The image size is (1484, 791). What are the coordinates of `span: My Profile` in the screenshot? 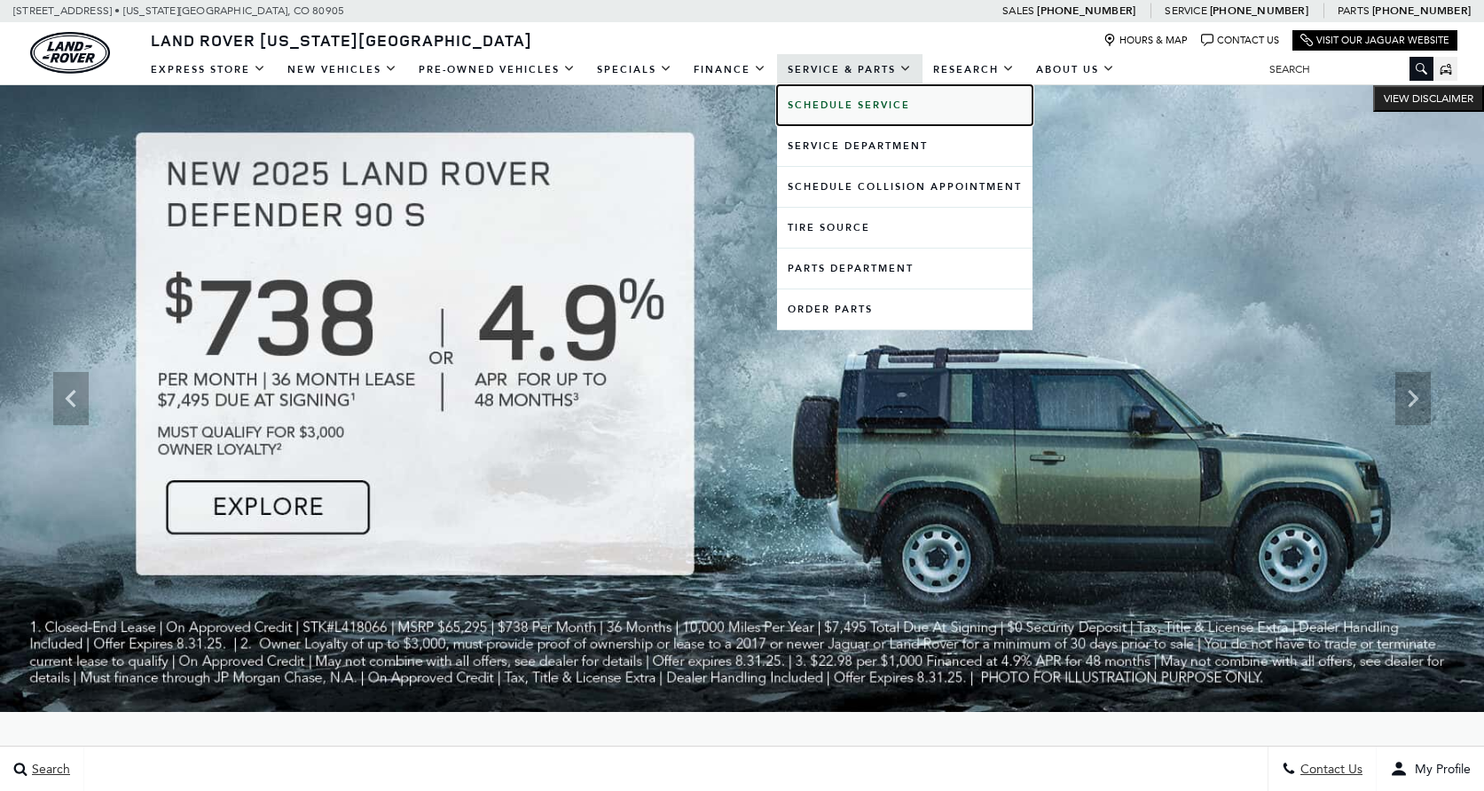 It's located at (1439, 768).